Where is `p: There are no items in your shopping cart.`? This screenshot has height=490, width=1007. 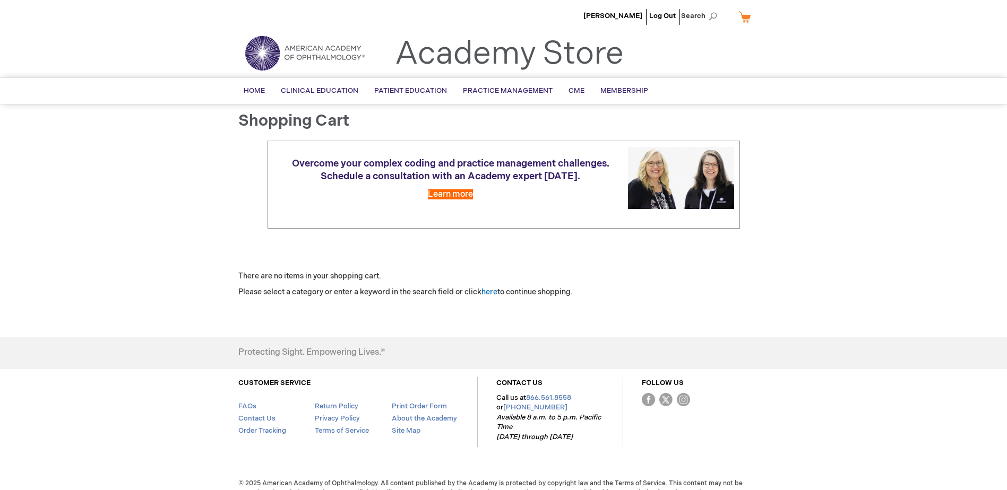
p: There are no items in your shopping cart. is located at coordinates (504, 276).